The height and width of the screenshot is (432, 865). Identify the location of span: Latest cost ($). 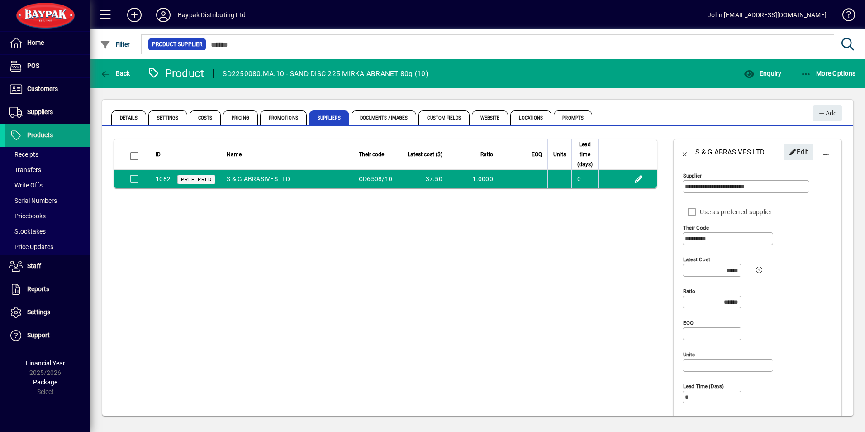
(425, 154).